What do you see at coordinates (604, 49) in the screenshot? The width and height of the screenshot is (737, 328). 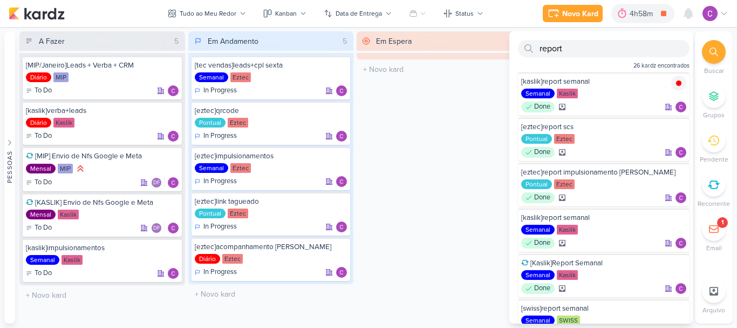 I see `input: Busque por kardz` at bounding box center [604, 49].